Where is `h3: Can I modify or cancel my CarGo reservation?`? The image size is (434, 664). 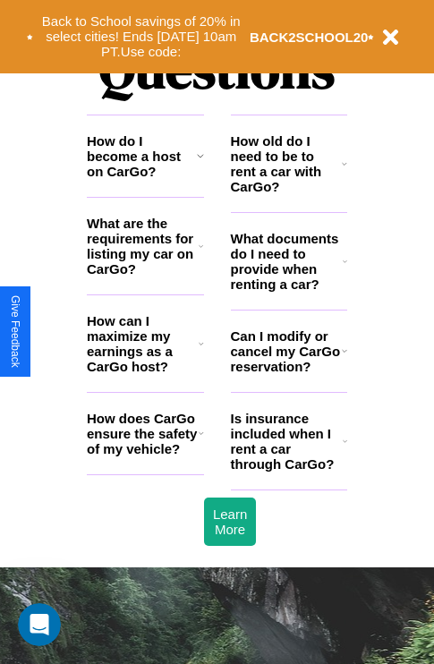 h3: Can I modify or cancel my CarGo reservation? is located at coordinates (286, 351).